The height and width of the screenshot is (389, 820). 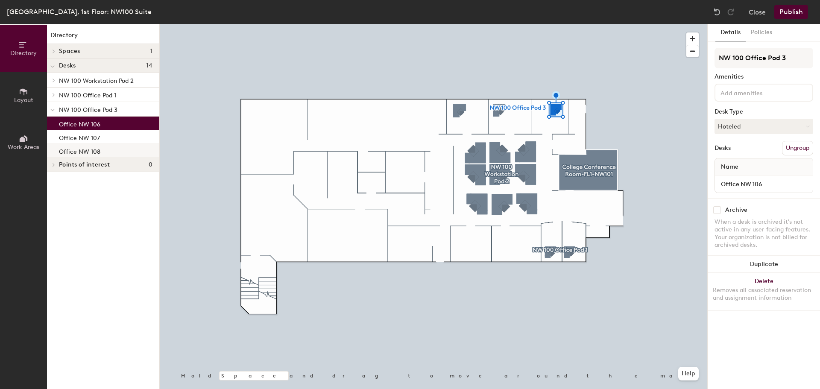 I want to click on p: Office NW 108, so click(x=79, y=150).